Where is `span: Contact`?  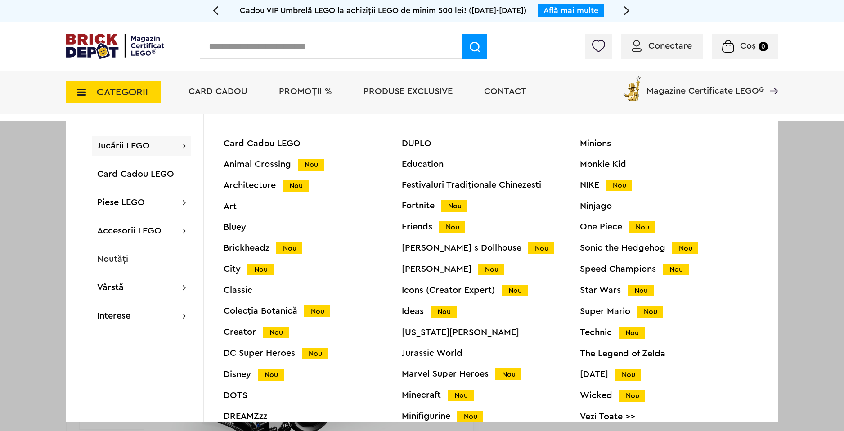 span: Contact is located at coordinates (505, 91).